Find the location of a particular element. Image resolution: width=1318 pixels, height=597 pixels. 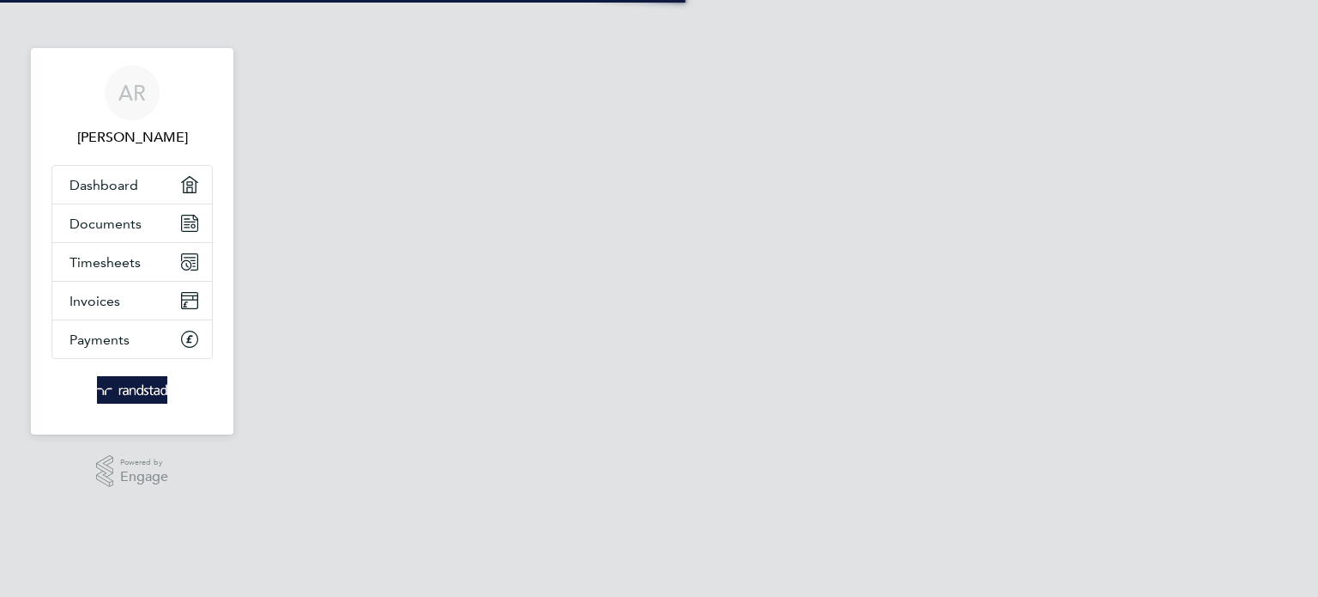

nav: Main navigation is located at coordinates (132, 241).